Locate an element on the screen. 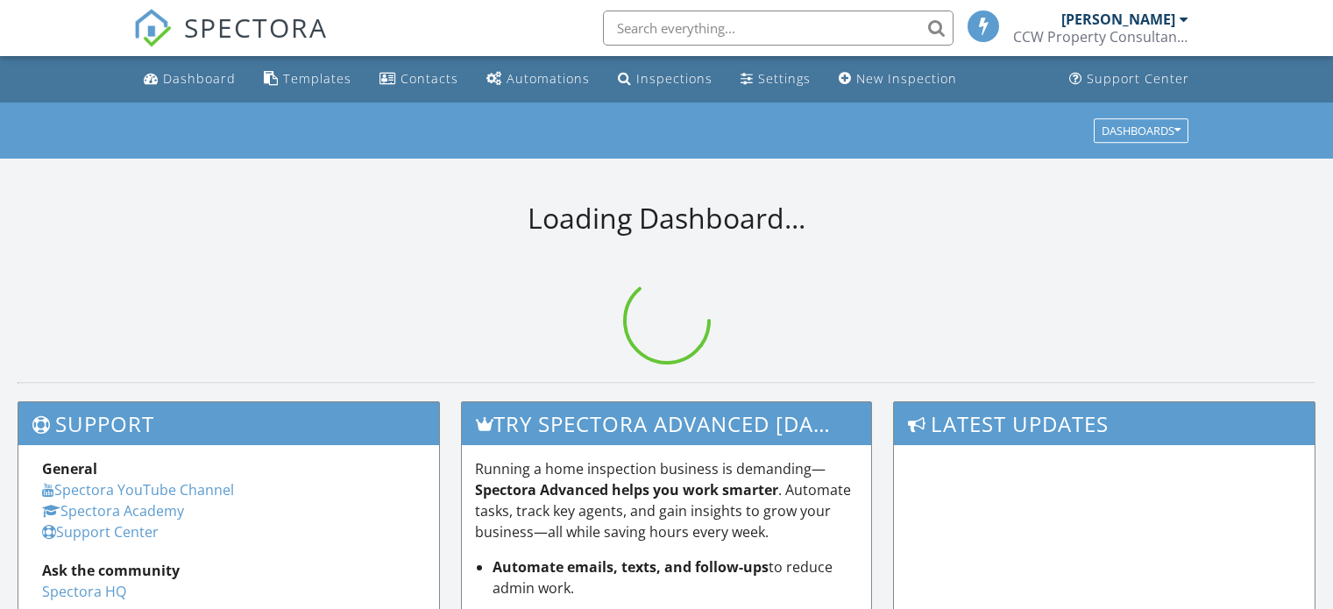 This screenshot has height=609, width=1333. div: Support Center is located at coordinates (1138, 78).